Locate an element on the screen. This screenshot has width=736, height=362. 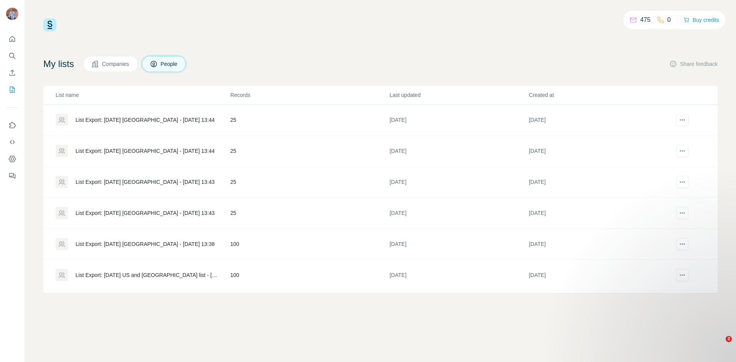
button: Buy credits is located at coordinates (701, 20).